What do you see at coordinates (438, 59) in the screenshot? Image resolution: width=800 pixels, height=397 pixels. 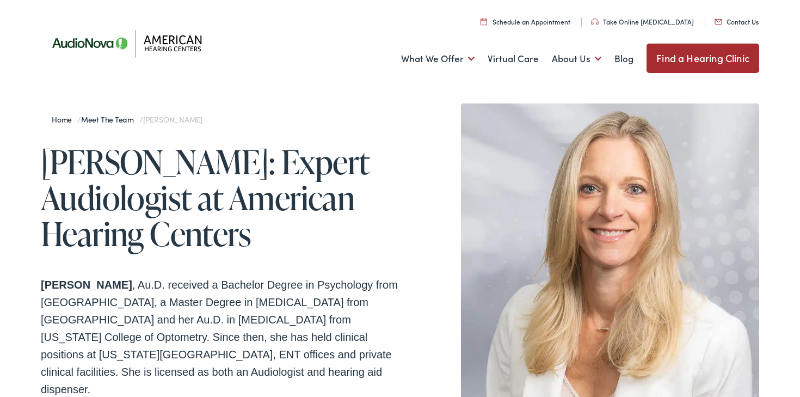 I see `a: What We Offer` at bounding box center [438, 59].